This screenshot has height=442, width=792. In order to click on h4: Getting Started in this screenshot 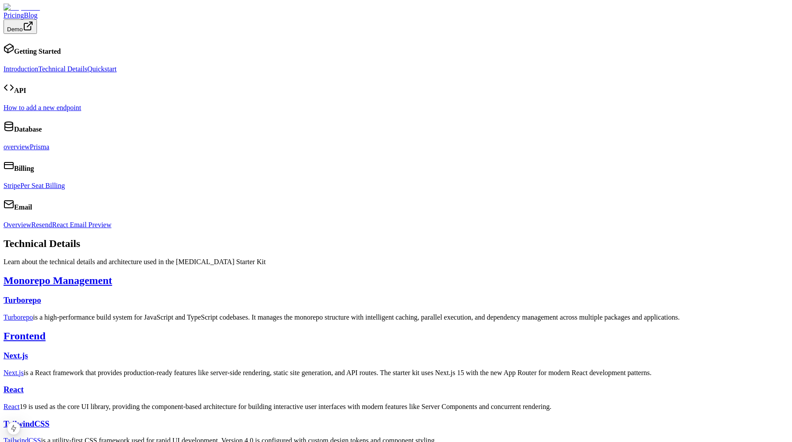, I will do `click(396, 49)`.